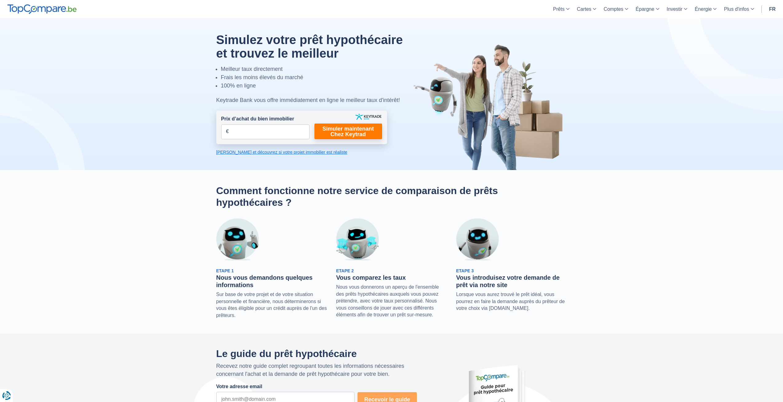  What do you see at coordinates (512, 301) in the screenshot?
I see `p: Lorsque vous aurez trouvé le prêt idéal, vous pourrez en faire la demande auprès du prêteur de vo...` at bounding box center [512, 301].